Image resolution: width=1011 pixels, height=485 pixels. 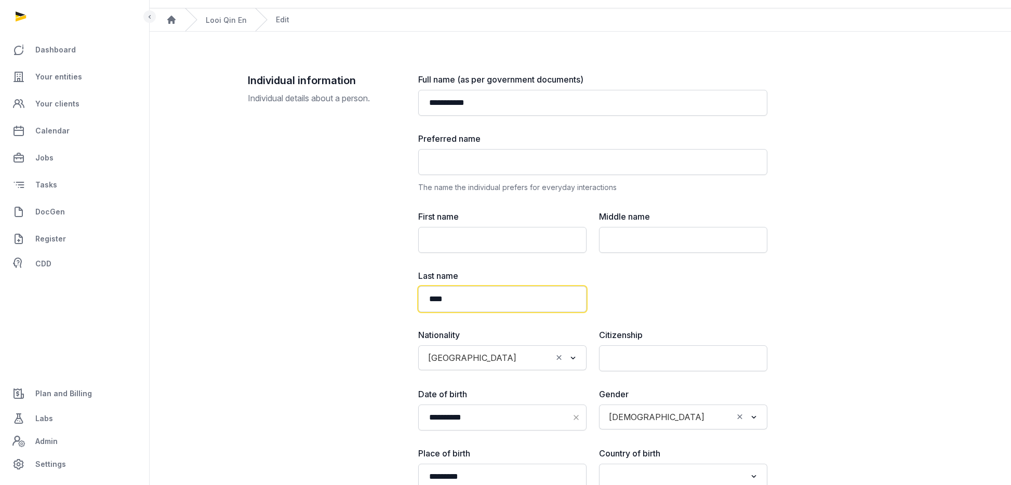 What do you see at coordinates (74, 158) in the screenshot?
I see `a: Jobs` at bounding box center [74, 158].